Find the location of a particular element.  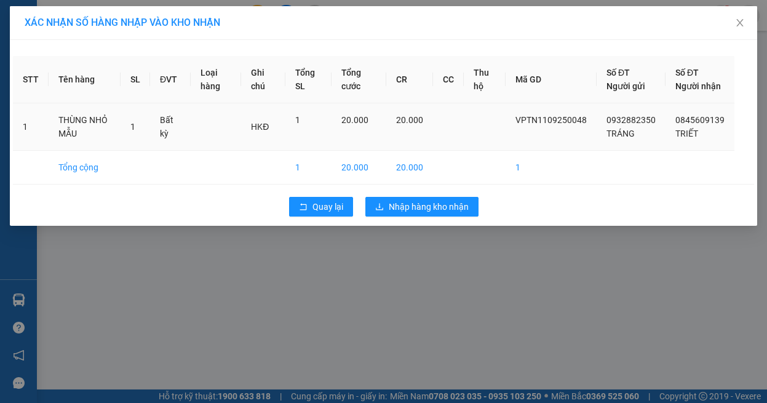

th: Tổng SL is located at coordinates (308, 79).